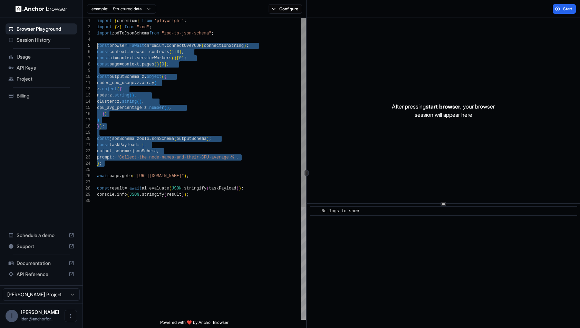 The image size is (580, 328). Describe the element at coordinates (194, 324) in the screenshot. I see `span: Powered with ❤️ by Anchor Browser` at that location.